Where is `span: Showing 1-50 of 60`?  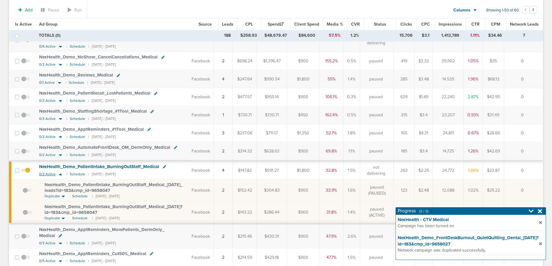 span: Showing 1-50 of 60 is located at coordinates (502, 10).